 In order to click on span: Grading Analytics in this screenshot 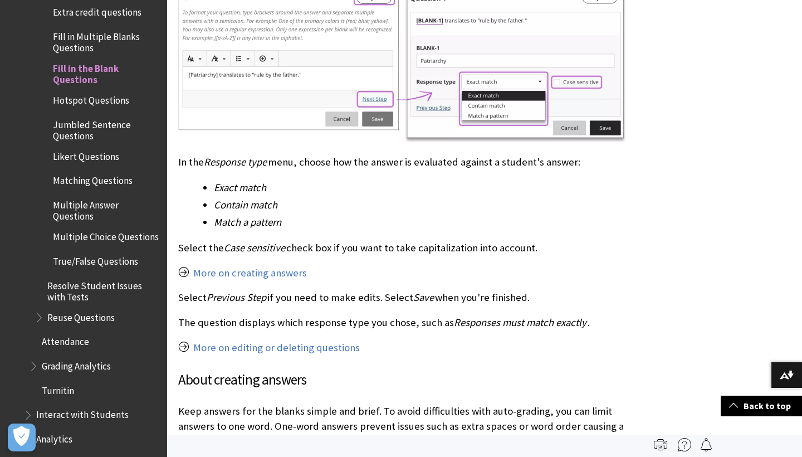, I will do `click(76, 364)`.